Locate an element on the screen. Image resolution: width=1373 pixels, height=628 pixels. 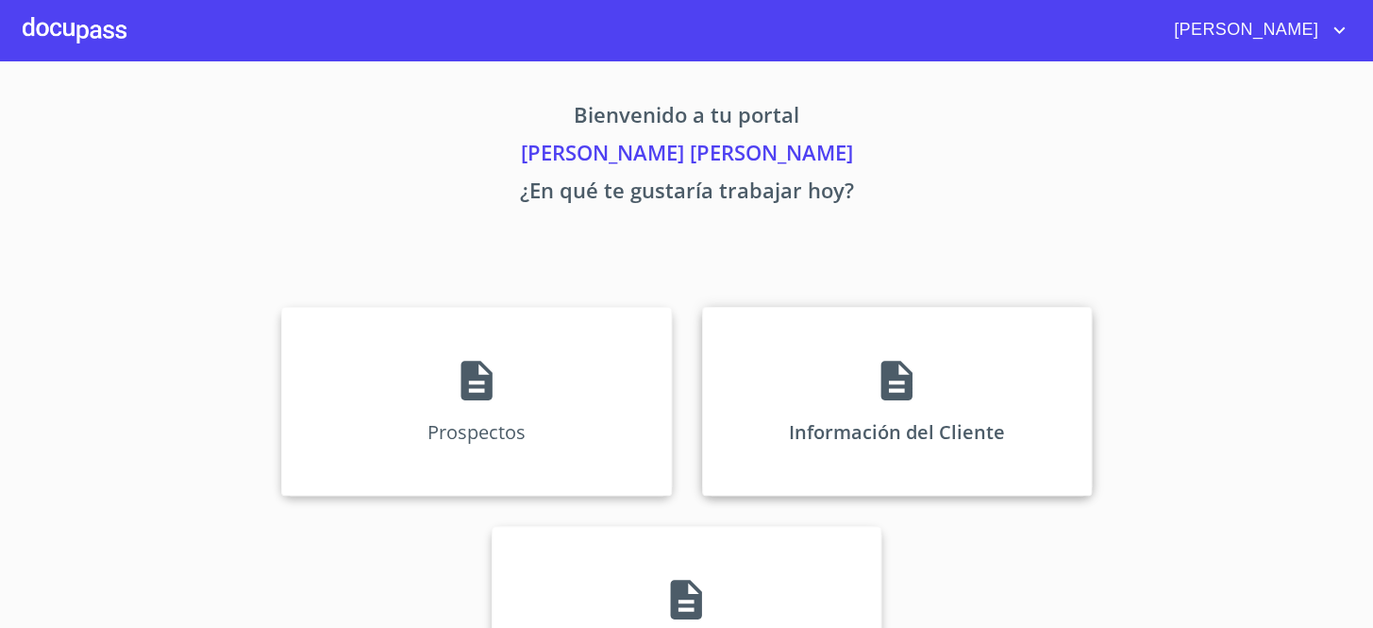
p: Bienvenido a tu portal is located at coordinates (687, 118).